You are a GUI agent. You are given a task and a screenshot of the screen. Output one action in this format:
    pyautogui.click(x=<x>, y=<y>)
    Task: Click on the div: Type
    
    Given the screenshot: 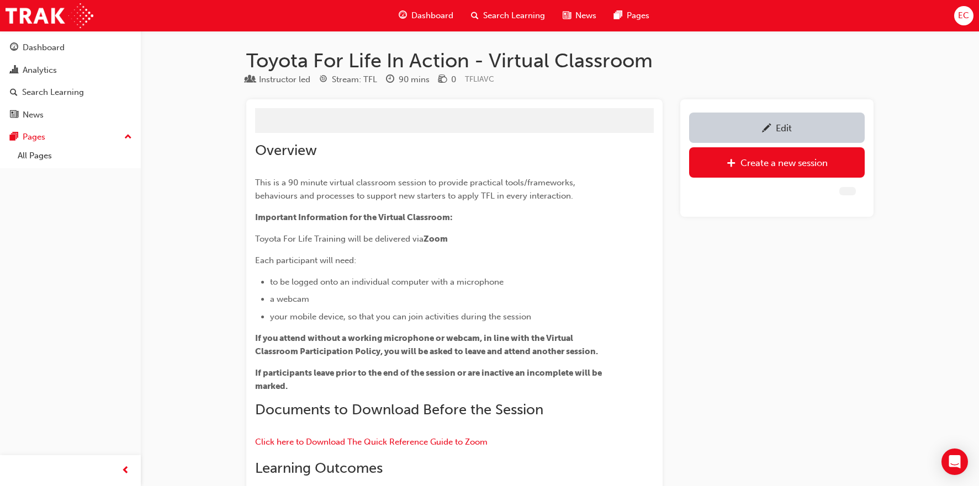 What is the action you would take?
    pyautogui.click(x=278, y=79)
    